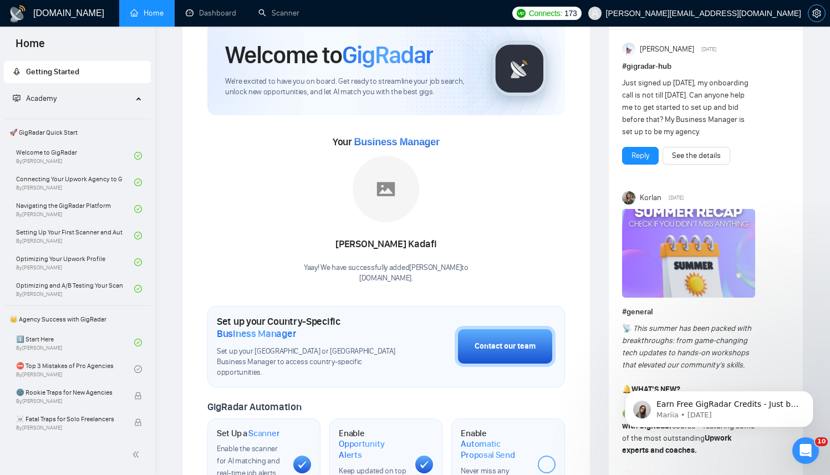  Describe the element at coordinates (77, 319) in the screenshot. I see `span: 👑 Agency Success with GigRadar` at that location.